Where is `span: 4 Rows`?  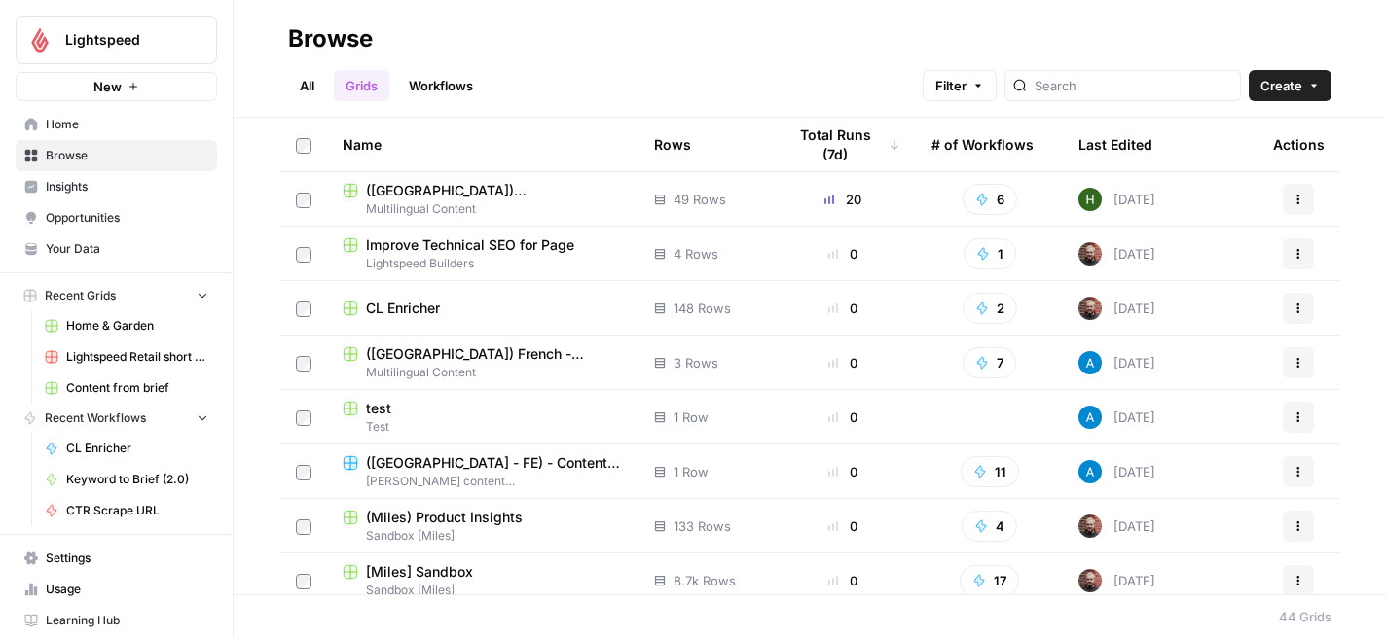
span: 4 Rows is located at coordinates (696, 254).